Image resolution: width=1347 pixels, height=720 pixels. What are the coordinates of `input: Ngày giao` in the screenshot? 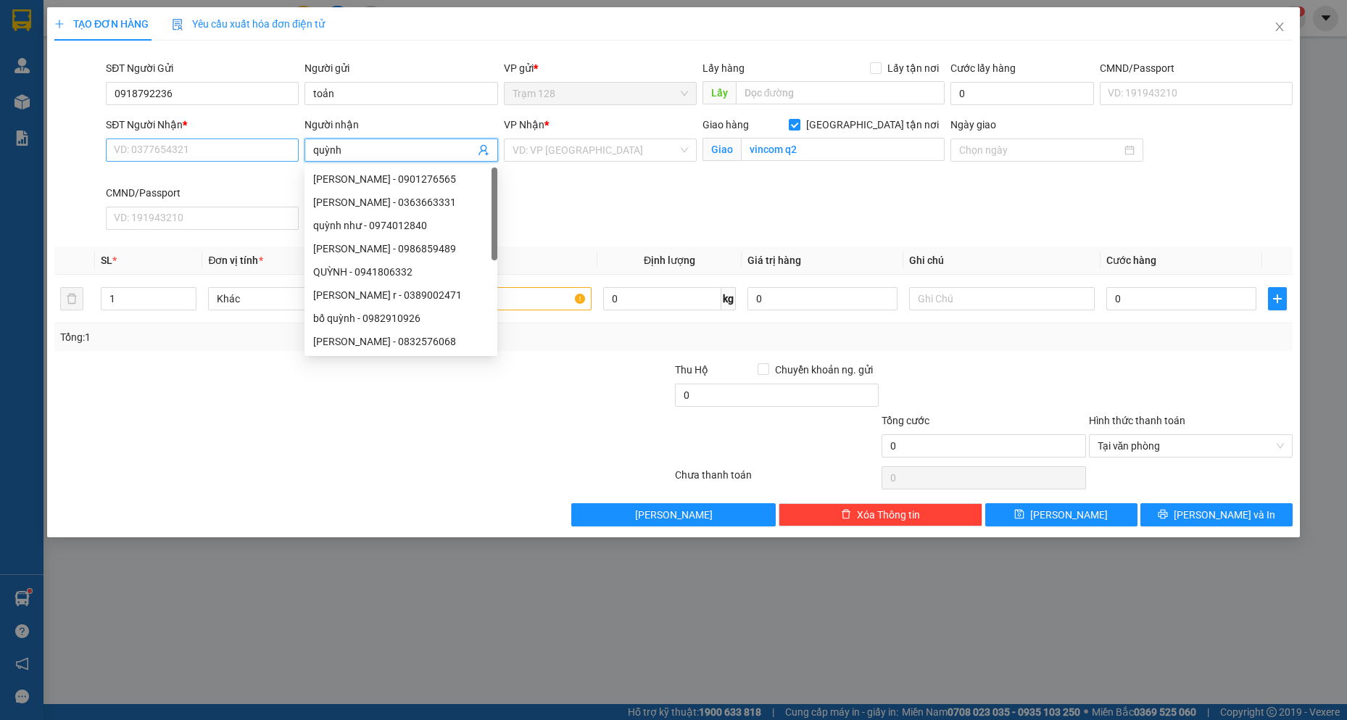 It's located at (1040, 150).